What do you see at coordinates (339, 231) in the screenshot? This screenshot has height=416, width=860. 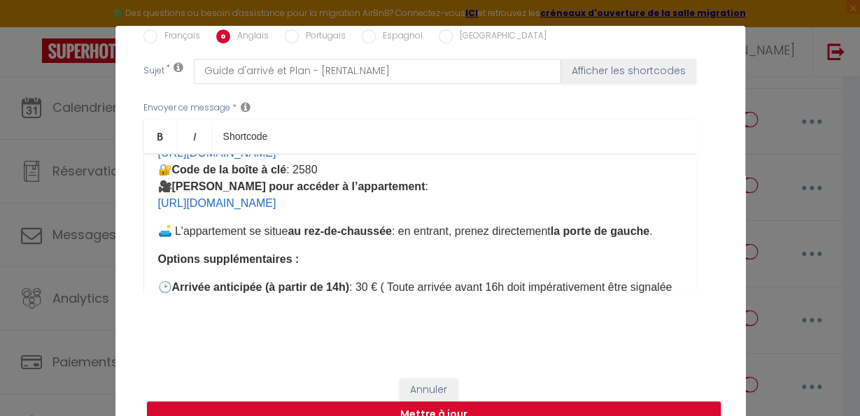 I see `strong: au rez-de-chaussée` at bounding box center [339, 231].